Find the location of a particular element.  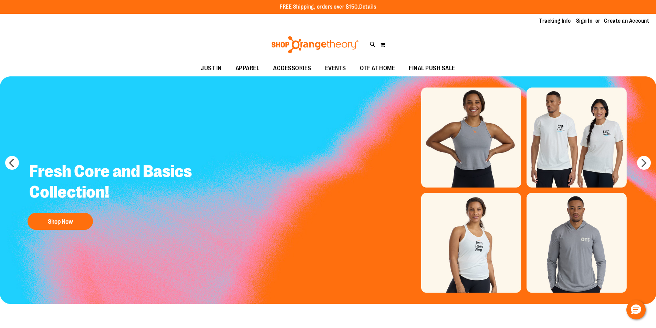

img: Shop Orangetheory is located at coordinates (315, 45).